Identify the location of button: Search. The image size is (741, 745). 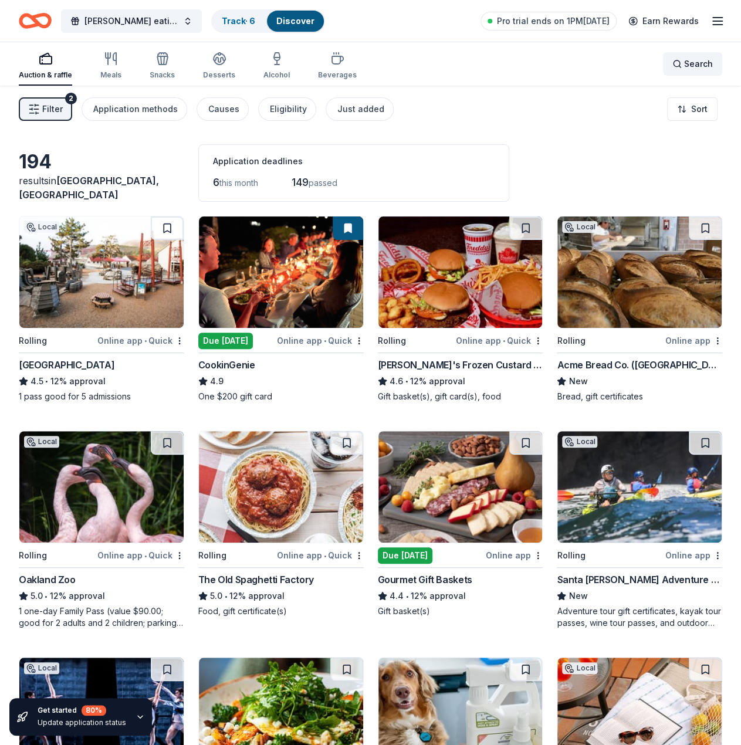
(692, 64).